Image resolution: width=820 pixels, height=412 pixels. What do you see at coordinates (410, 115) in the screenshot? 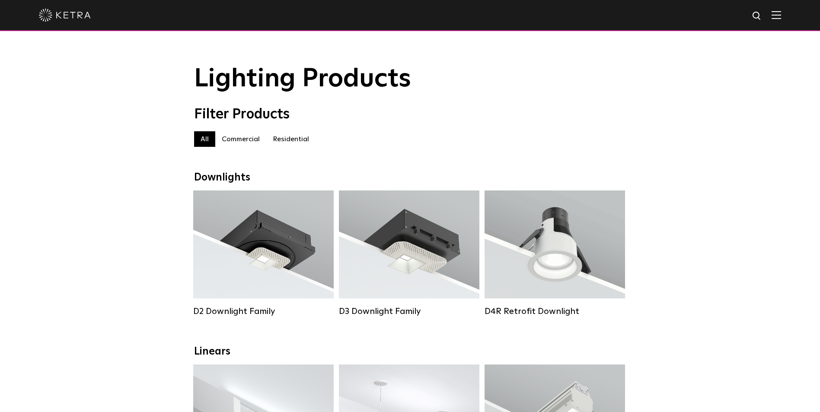
I see `div: Filter Products` at bounding box center [410, 115].